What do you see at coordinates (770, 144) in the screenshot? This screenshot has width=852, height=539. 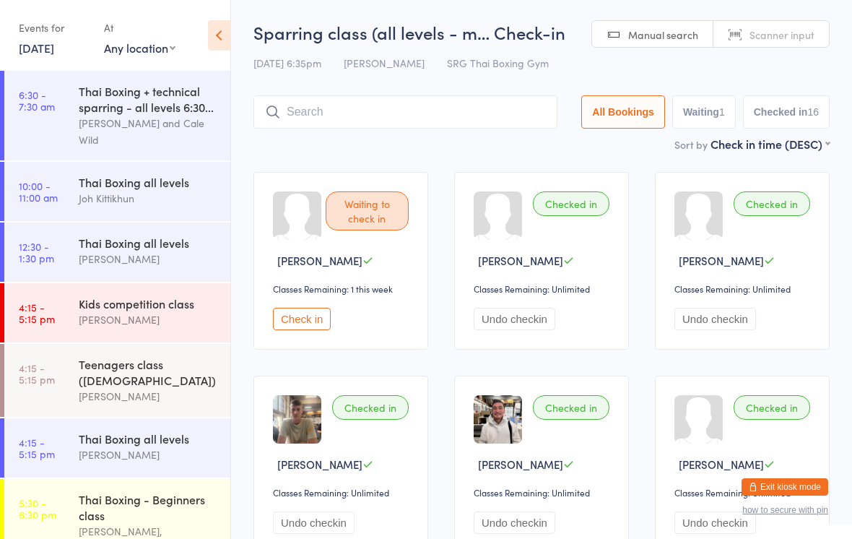 I see `div: Check in time (DESC)` at bounding box center [770, 144].